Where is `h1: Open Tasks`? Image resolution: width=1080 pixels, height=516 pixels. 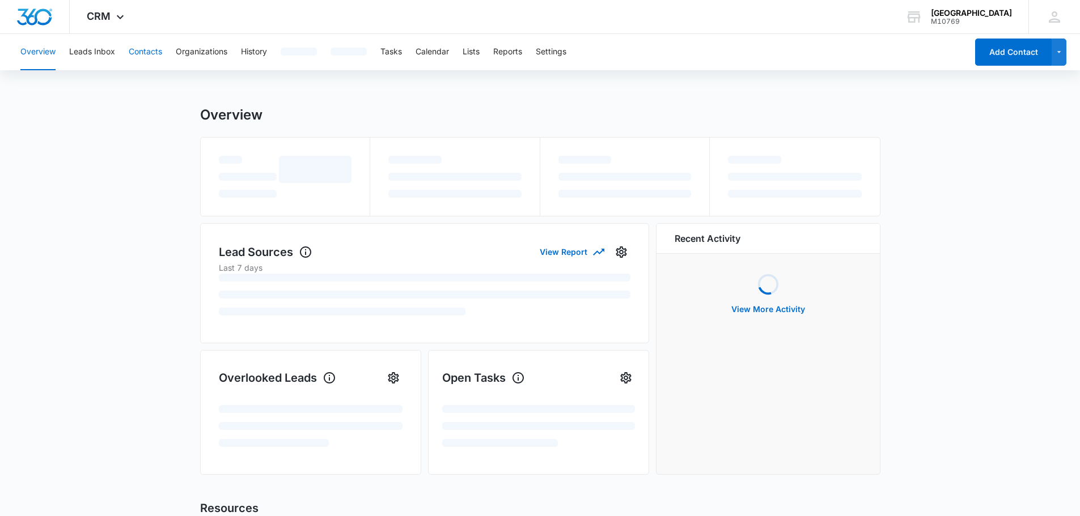 h1: Open Tasks is located at coordinates (484, 378).